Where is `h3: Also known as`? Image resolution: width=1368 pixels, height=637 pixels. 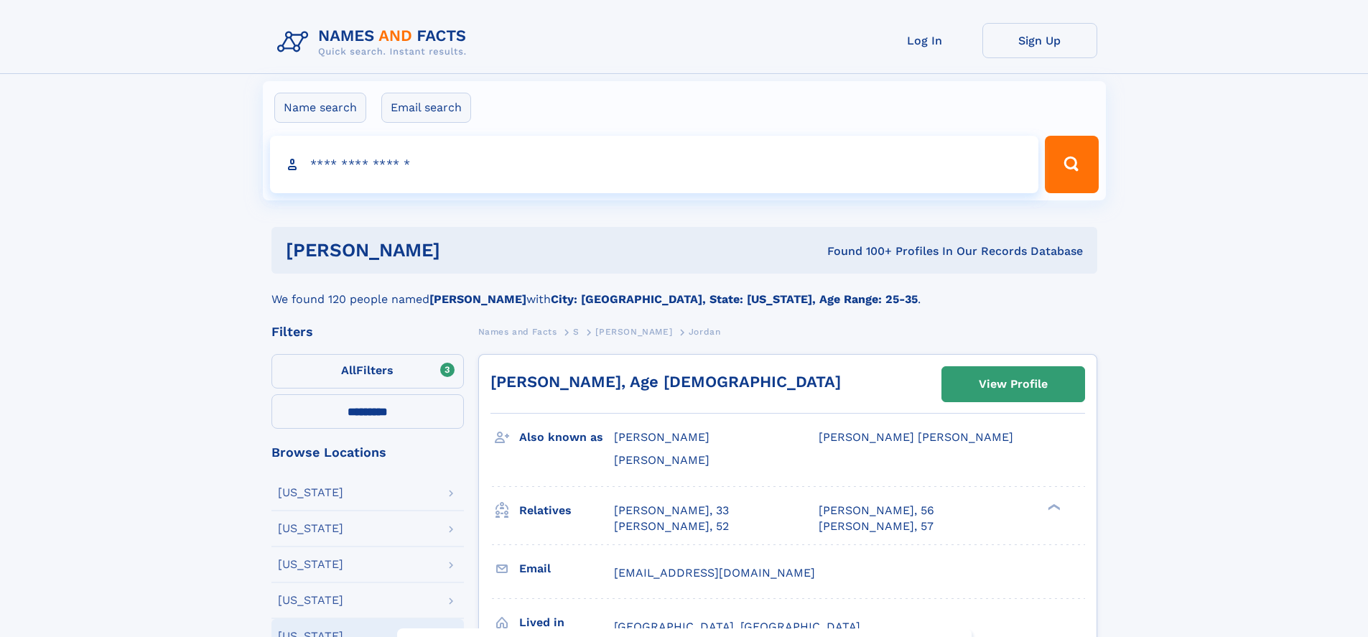
h3: Also known as is located at coordinates (567, 437).